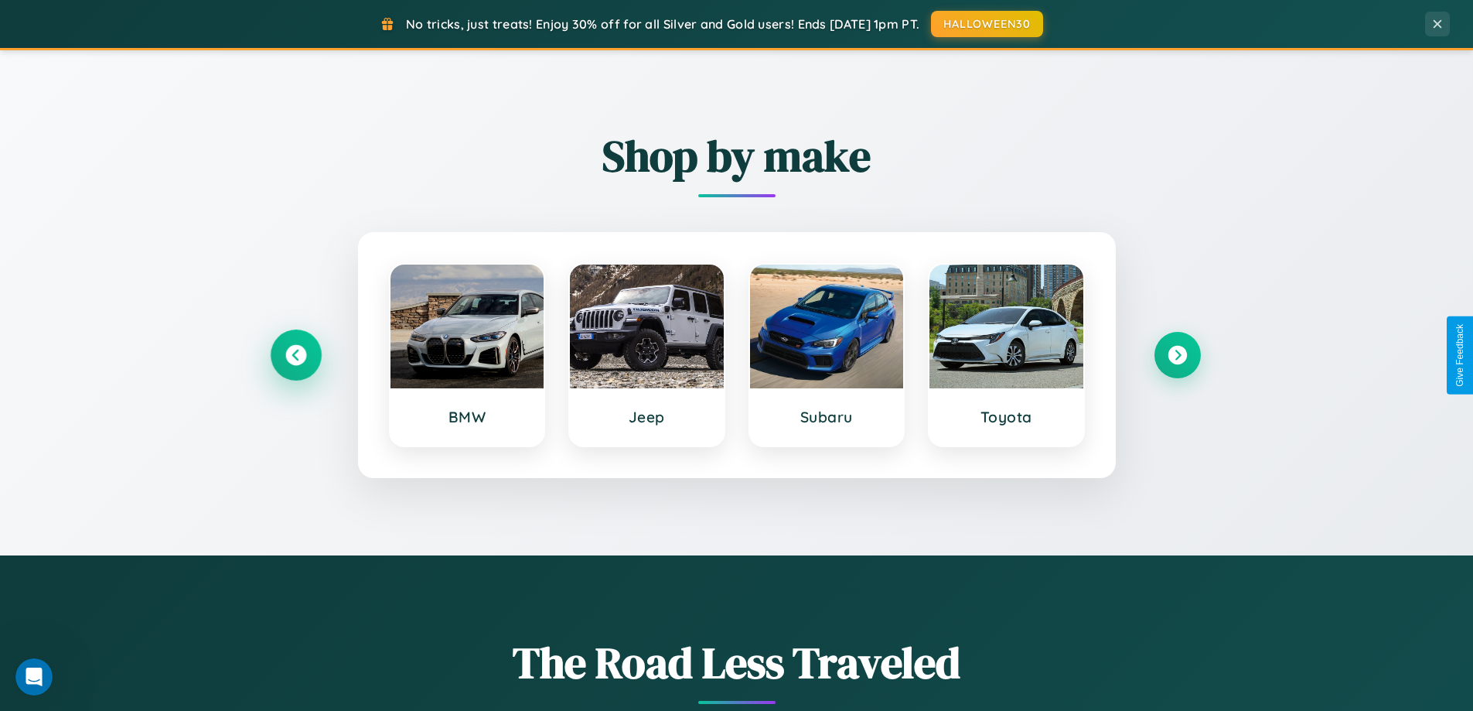  What do you see at coordinates (467, 417) in the screenshot?
I see `h3: BMW` at bounding box center [467, 417].